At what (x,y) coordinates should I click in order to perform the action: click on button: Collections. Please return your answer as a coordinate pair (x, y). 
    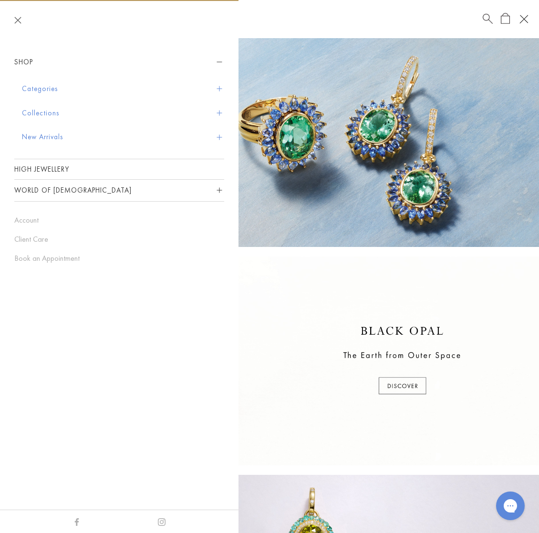
    Looking at the image, I should click on (123, 113).